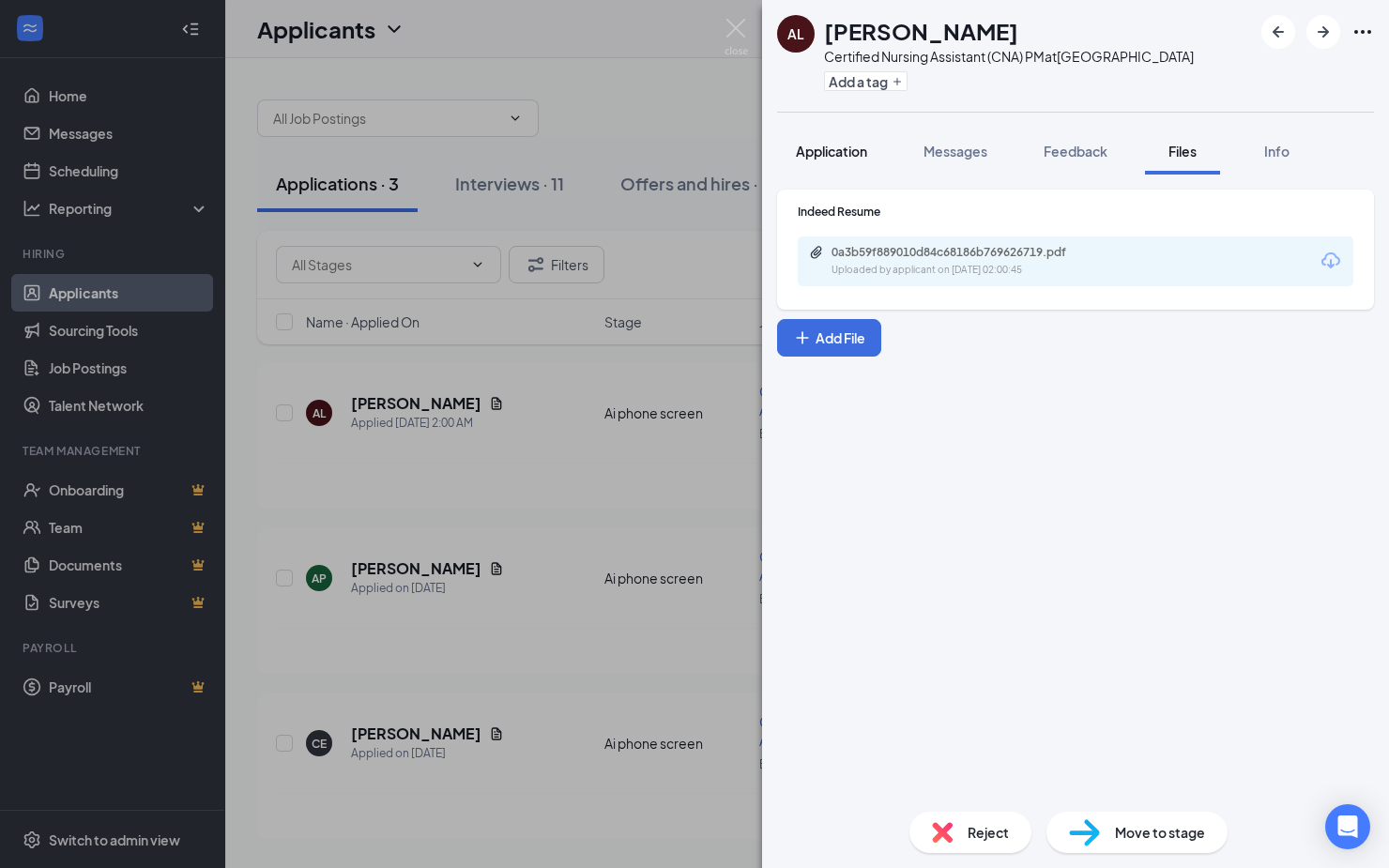  Describe the element at coordinates (1330, 261) in the screenshot. I see `a: Download` at that location.